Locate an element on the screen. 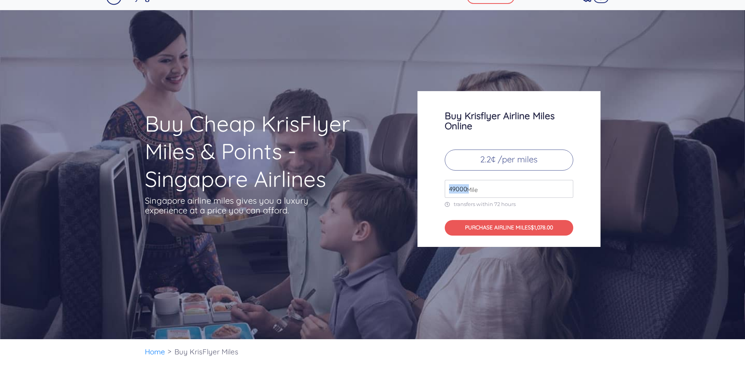  h1: Buy Cheap KrisFlyer Miles & Points - Singapore Airlines is located at coordinates (266, 151).